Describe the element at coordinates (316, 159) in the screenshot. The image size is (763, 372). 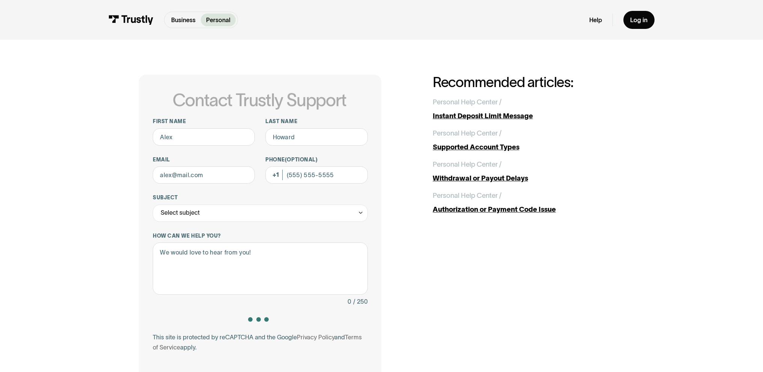
I see `label: Phone` at that location.